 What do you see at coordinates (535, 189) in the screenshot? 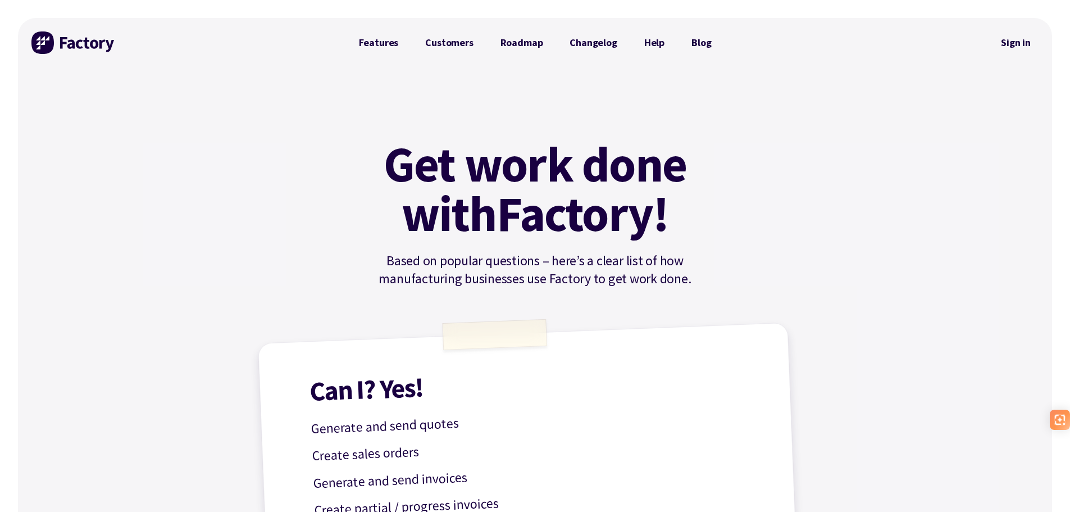
I see `h1: Get work done with` at bounding box center [535, 189].